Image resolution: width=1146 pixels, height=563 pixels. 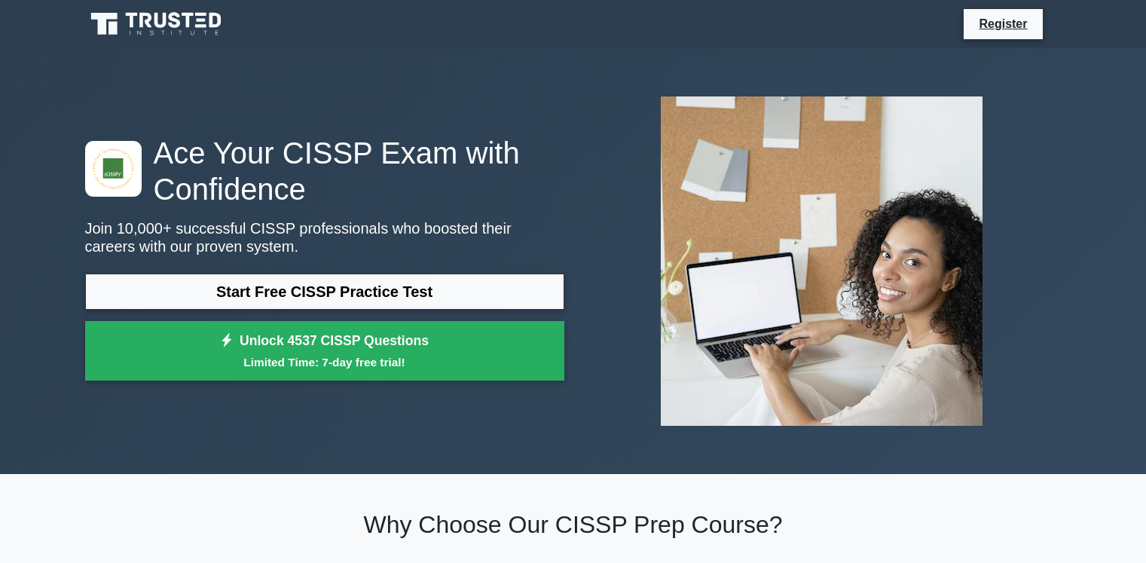 I want to click on a: Unlock 4537 CISSP QuestionsLimited Time: 7-day free trial!, so click(x=325, y=351).